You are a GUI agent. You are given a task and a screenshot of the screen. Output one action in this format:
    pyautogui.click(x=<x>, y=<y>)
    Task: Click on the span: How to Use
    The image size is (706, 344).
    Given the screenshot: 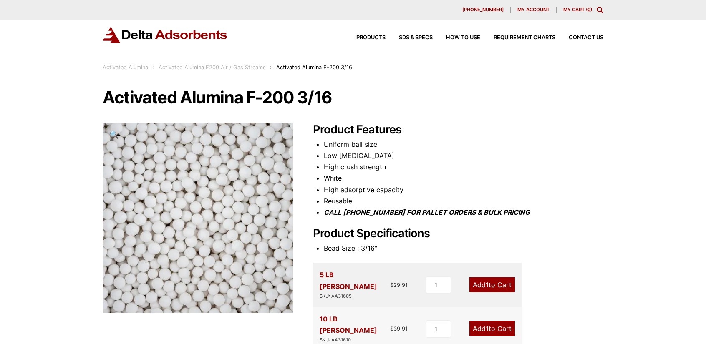 What is the action you would take?
    pyautogui.click(x=463, y=38)
    